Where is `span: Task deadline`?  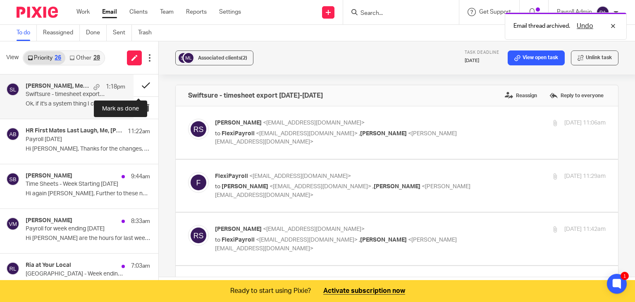 span: Task deadline is located at coordinates (482, 52).